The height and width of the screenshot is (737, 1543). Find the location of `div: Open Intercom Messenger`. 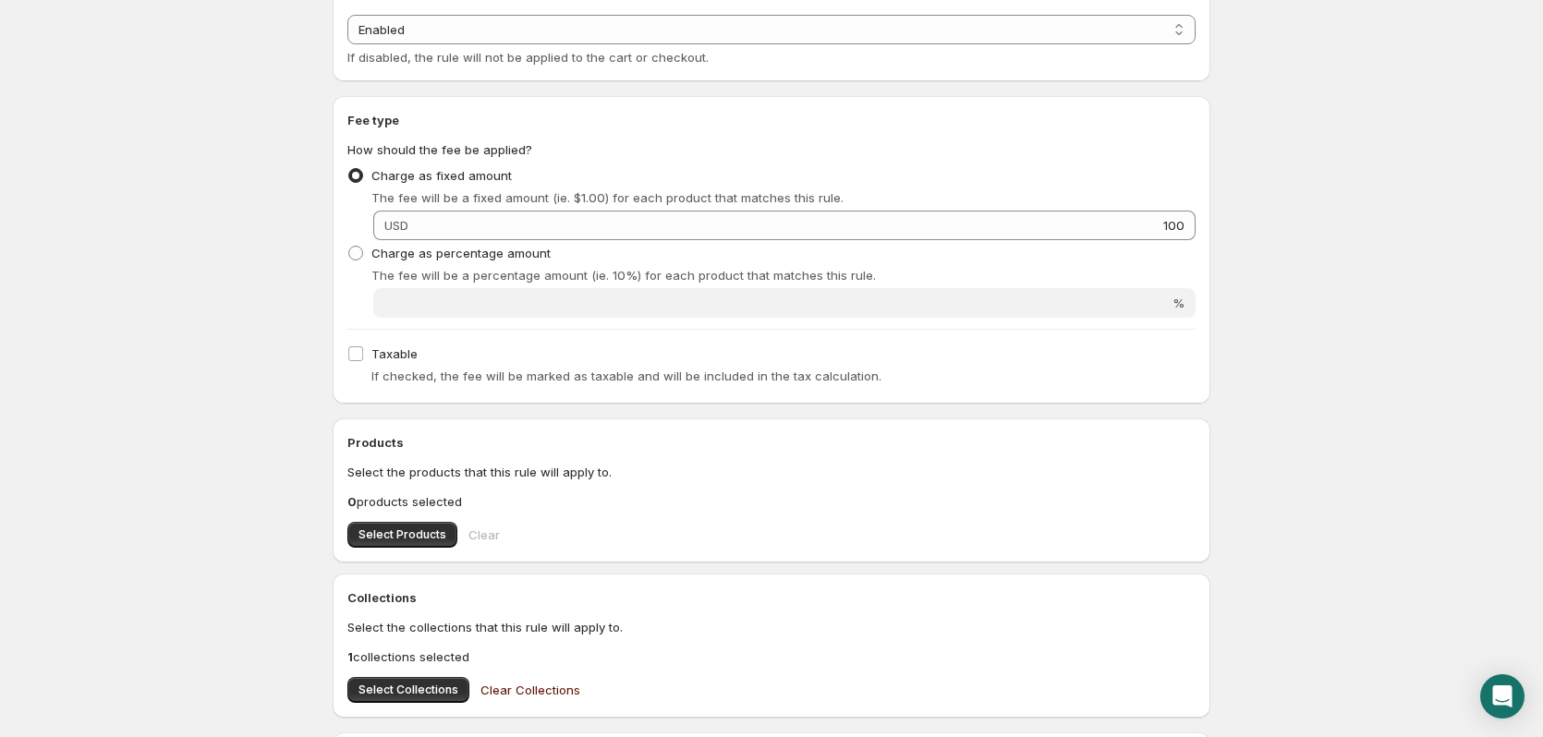

div: Open Intercom Messenger is located at coordinates (1503, 697).